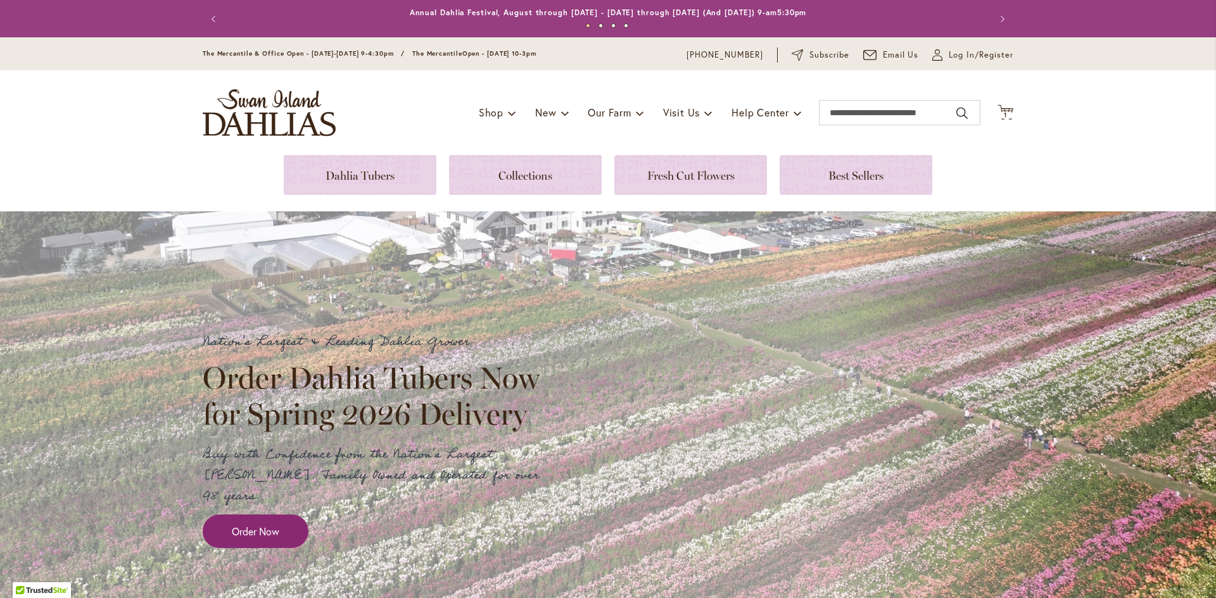  What do you see at coordinates (1001, 19) in the screenshot?
I see `button: Next` at bounding box center [1001, 19].